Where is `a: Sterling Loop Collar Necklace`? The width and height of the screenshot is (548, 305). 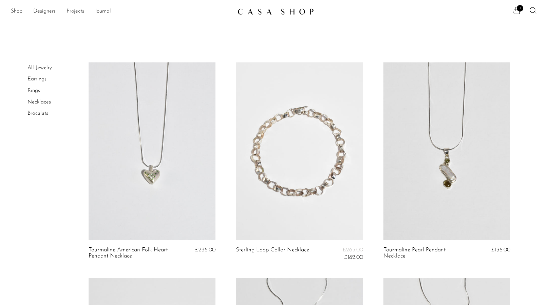 a: Sterling Loop Collar Necklace is located at coordinates (273, 254).